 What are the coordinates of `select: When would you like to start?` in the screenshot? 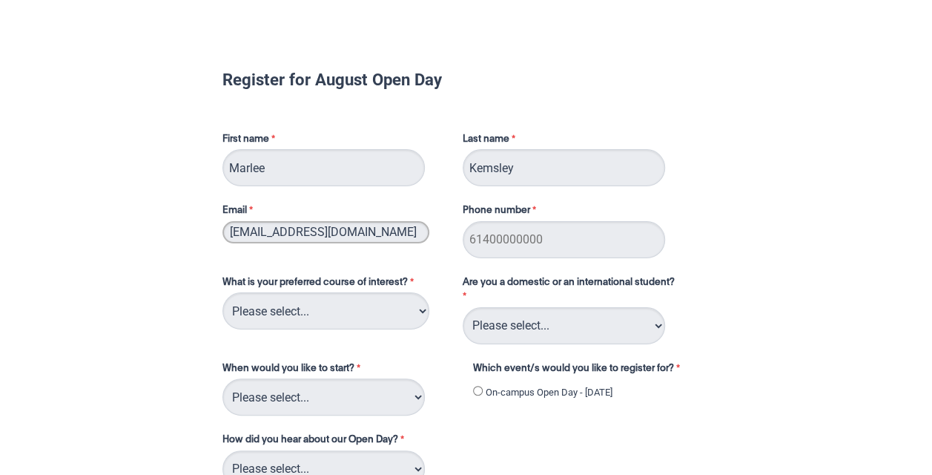 It's located at (323, 397).